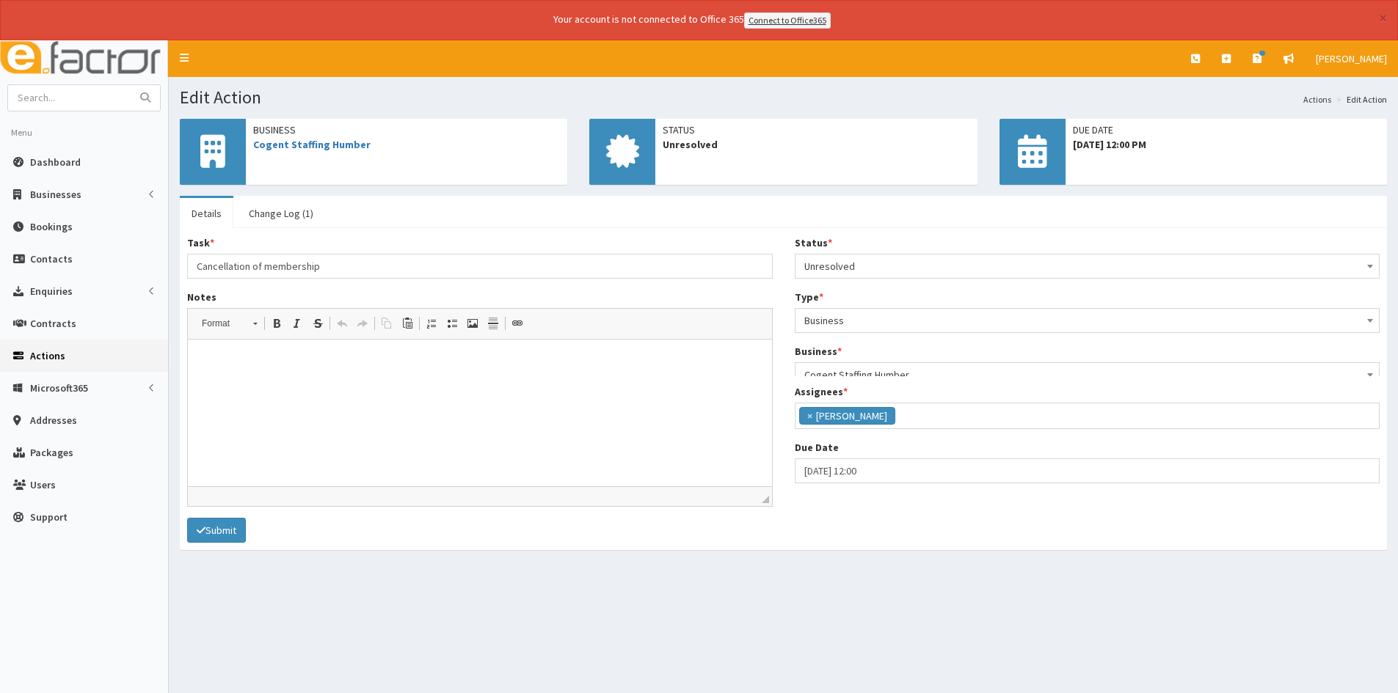  What do you see at coordinates (847, 416) in the screenshot?
I see `li: Kelly Scott` at bounding box center [847, 416].